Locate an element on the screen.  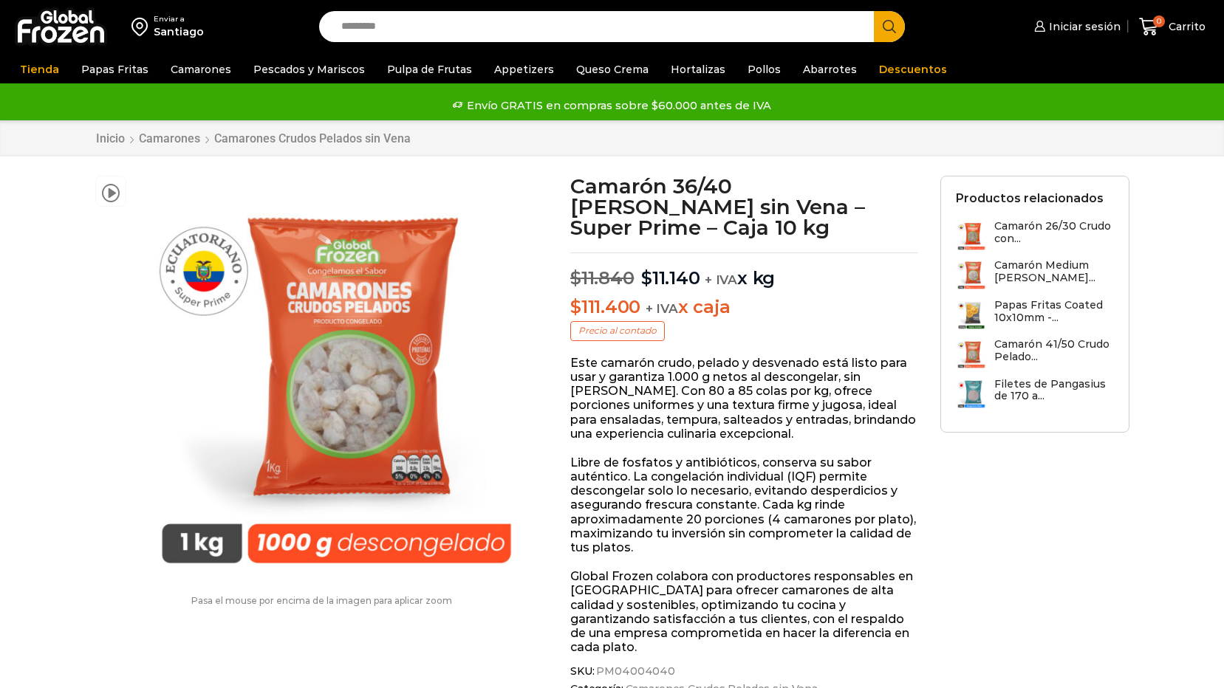
p: Precio al contado is located at coordinates (618, 331).